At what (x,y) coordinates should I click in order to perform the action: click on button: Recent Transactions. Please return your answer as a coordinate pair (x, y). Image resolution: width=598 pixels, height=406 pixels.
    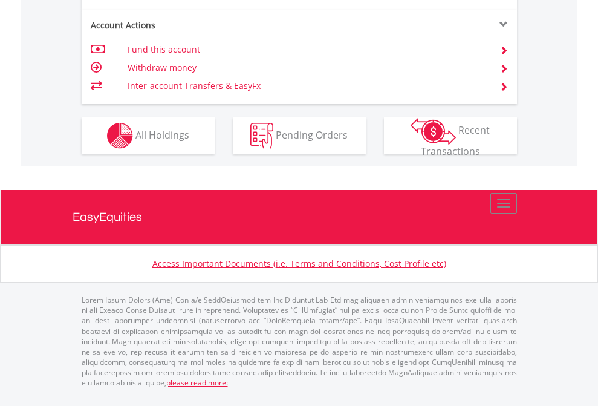
    Looking at the image, I should click on (450, 135).